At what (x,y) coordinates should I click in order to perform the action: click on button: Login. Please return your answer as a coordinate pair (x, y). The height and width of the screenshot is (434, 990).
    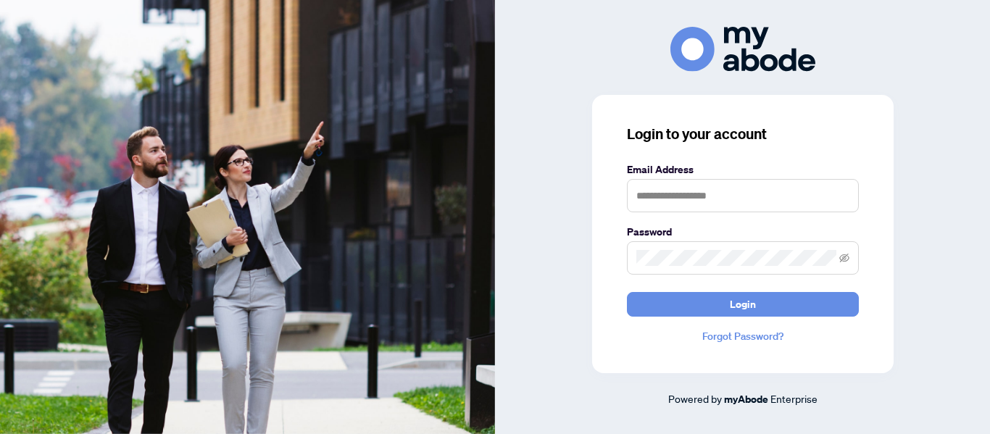
    Looking at the image, I should click on (743, 304).